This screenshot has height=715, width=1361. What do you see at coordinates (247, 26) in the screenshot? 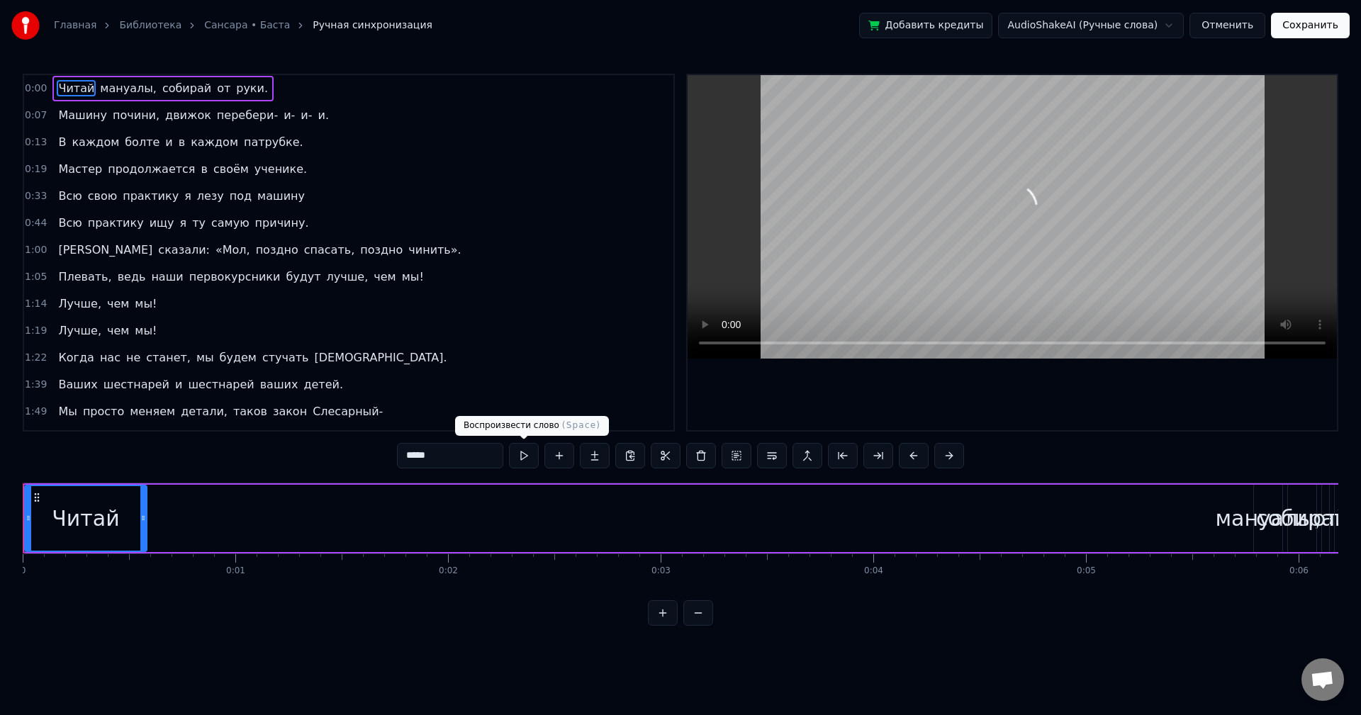
I see `a: Сансара • Баста` at bounding box center [247, 26].